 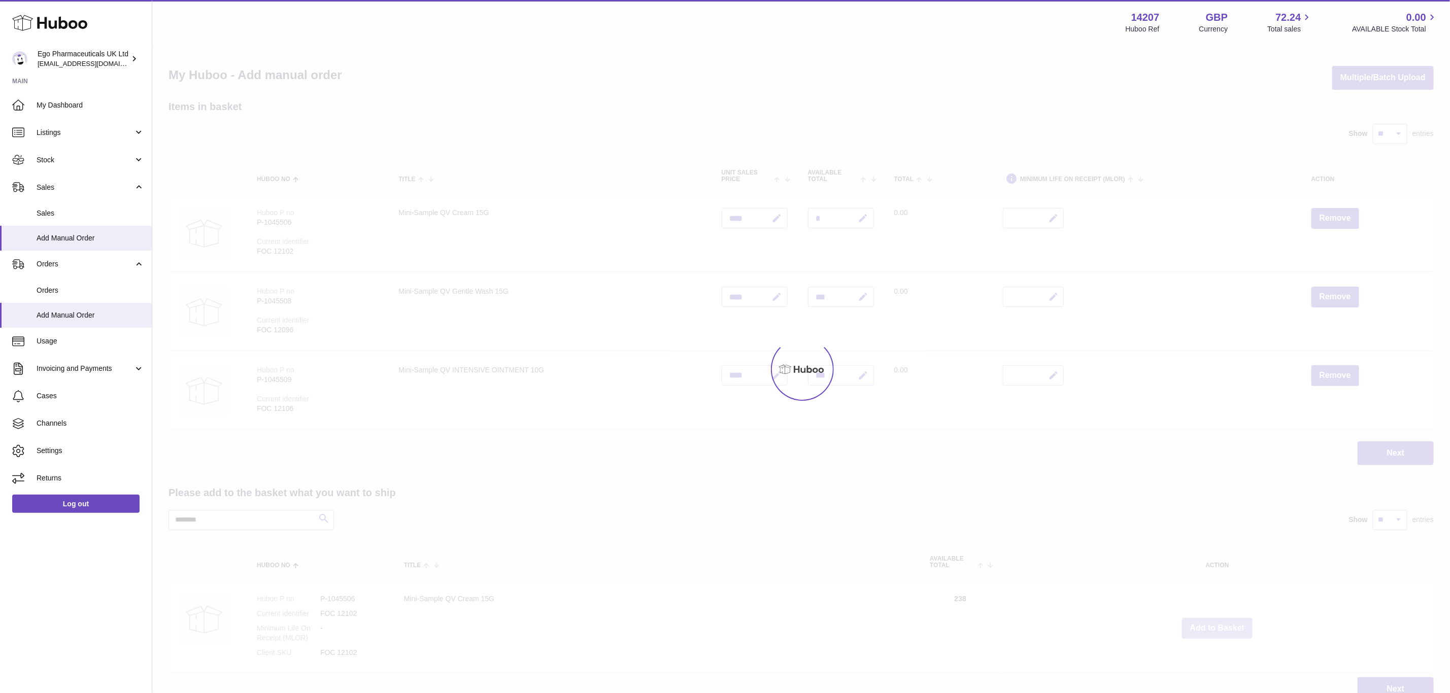 I want to click on a: 0.00 AVAILABLE Stock Total, so click(x=1394, y=22).